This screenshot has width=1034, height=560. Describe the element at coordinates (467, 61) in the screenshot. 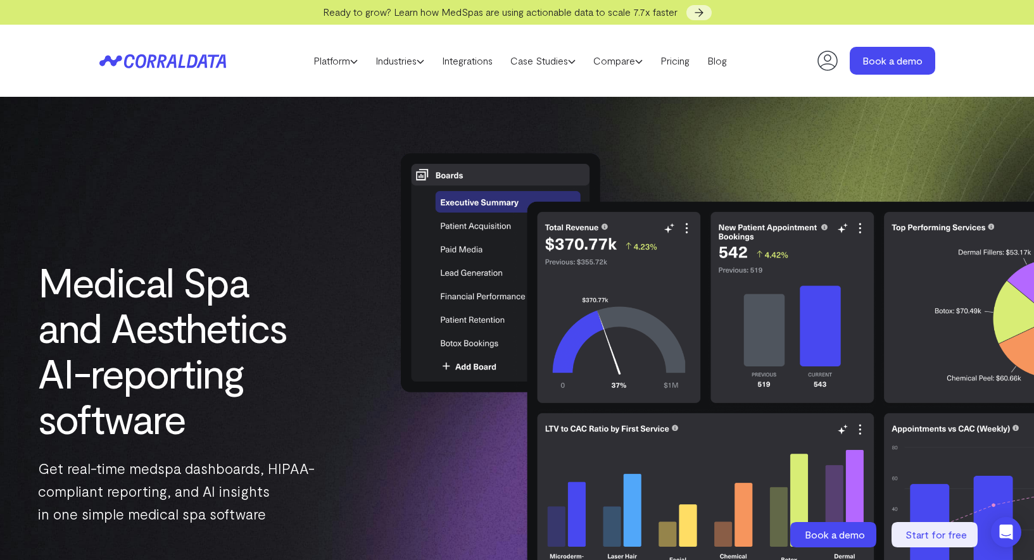

I see `a: Integrations` at that location.